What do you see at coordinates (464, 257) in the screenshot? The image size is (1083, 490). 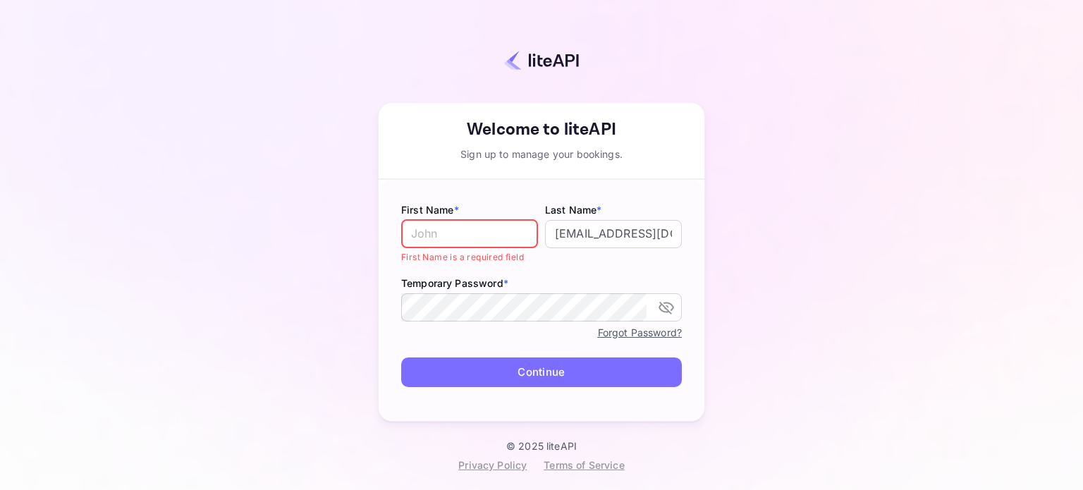 I see `p: First Name is a required field` at bounding box center [464, 257].